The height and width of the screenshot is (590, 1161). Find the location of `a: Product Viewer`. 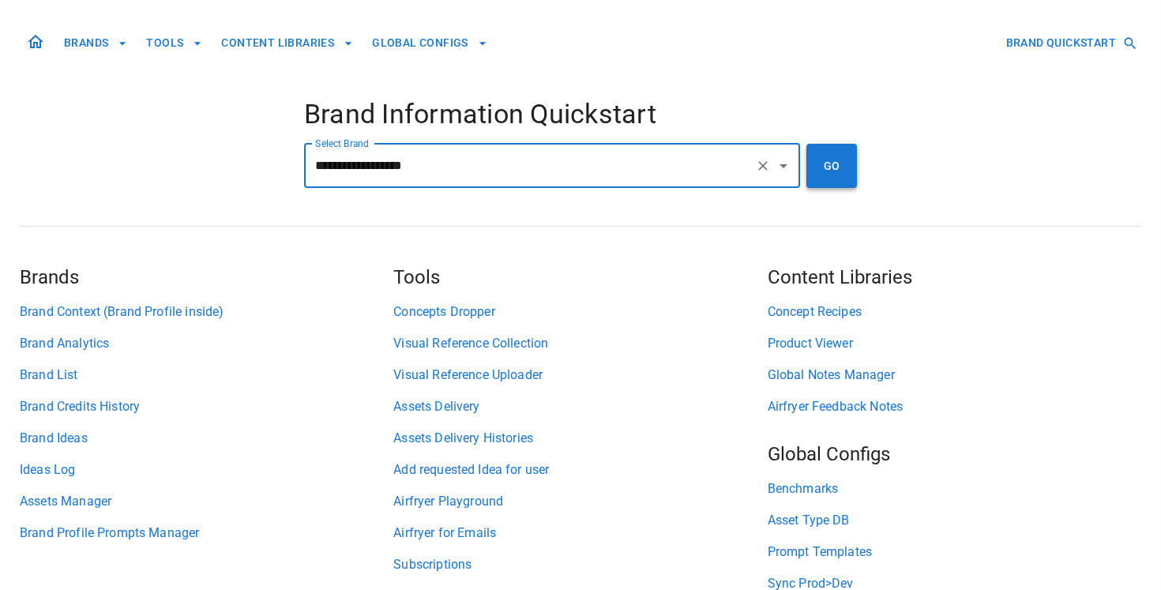

a: Product Viewer is located at coordinates (954, 344).